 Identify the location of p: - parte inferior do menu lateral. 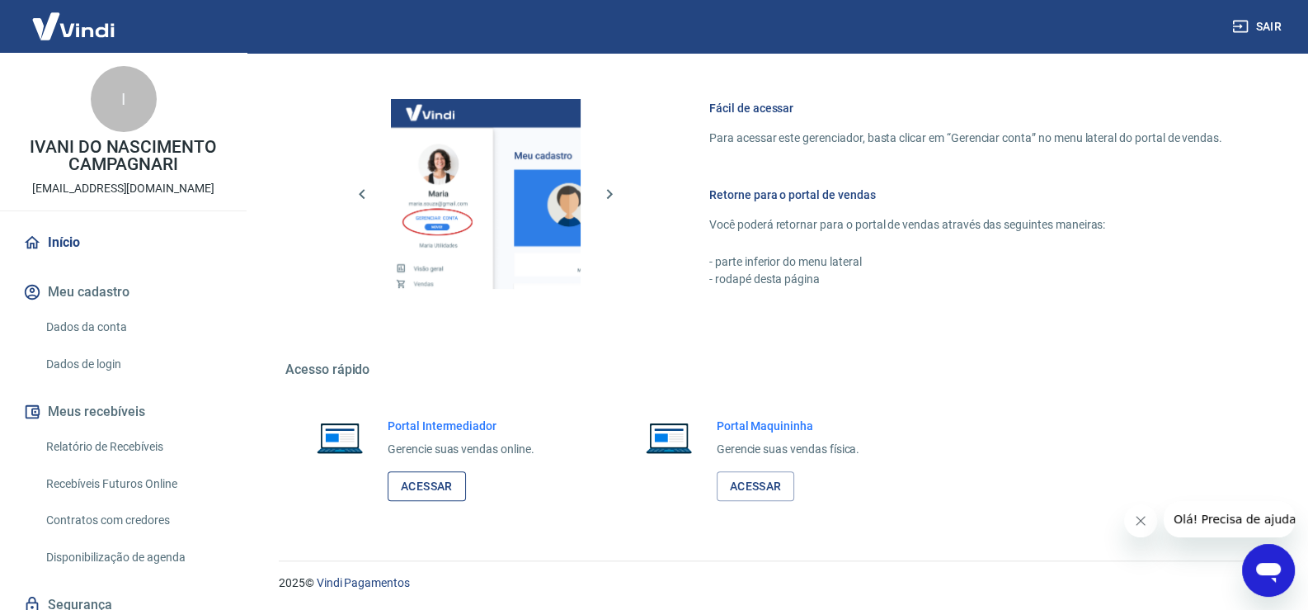
(966, 261).